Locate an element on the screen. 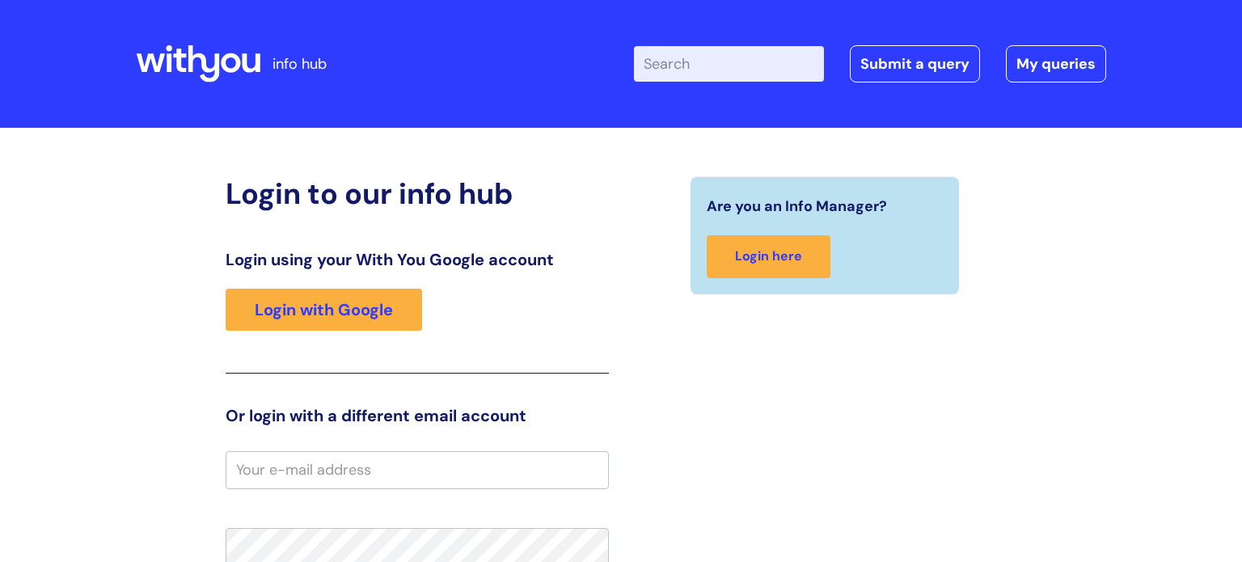 The width and height of the screenshot is (1242, 562). h3: Login using your With You Google account is located at coordinates (417, 260).